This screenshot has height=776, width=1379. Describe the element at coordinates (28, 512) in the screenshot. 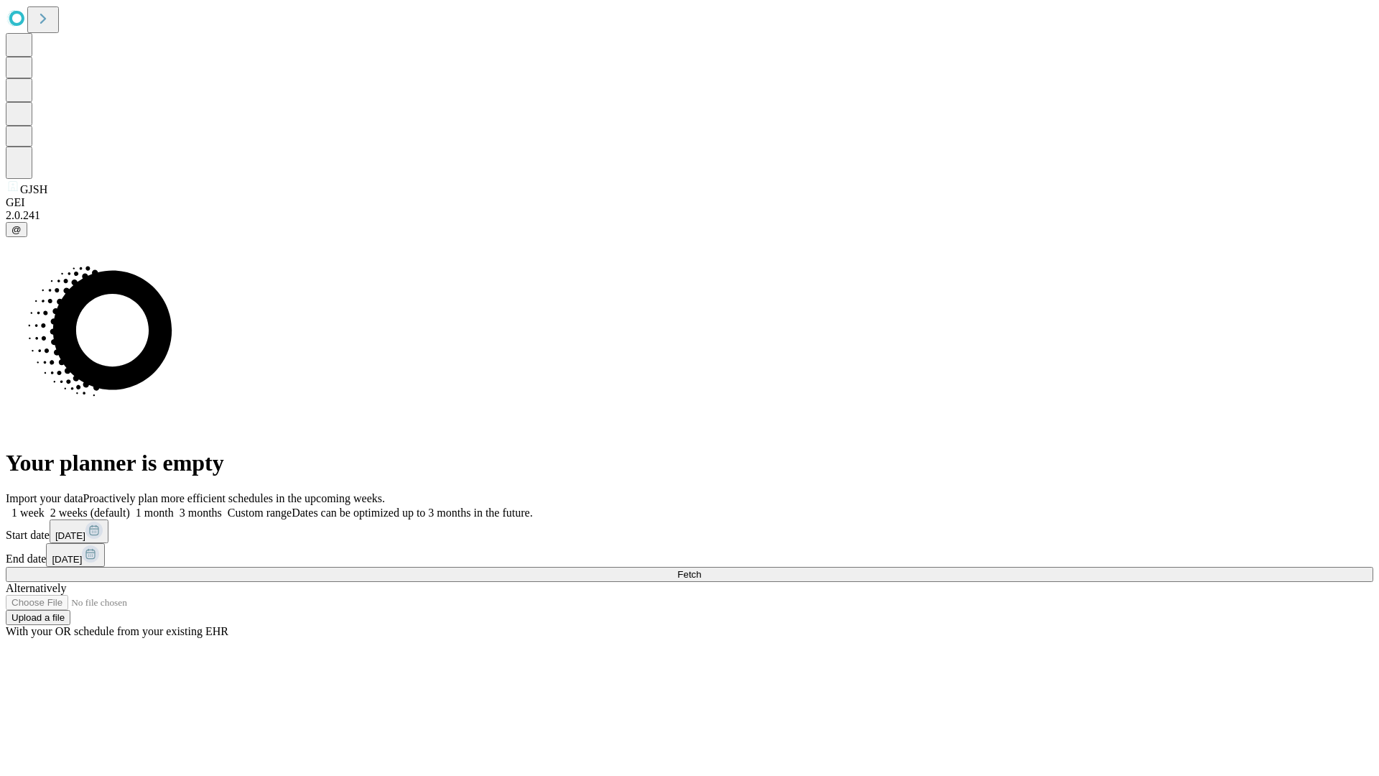

I see `span: 1 week` at that location.